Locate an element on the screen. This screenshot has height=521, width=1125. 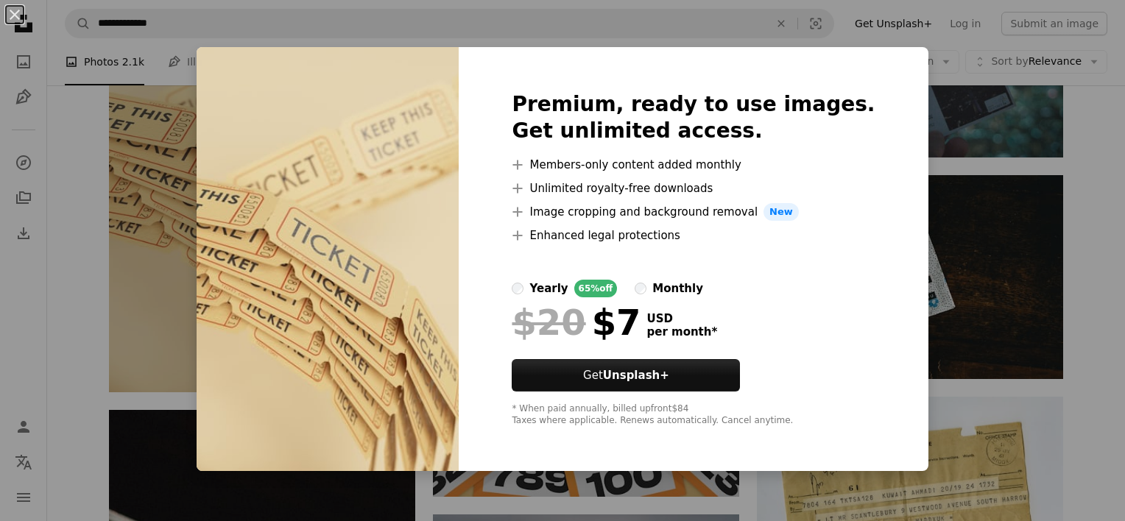
span: New is located at coordinates (781, 212).